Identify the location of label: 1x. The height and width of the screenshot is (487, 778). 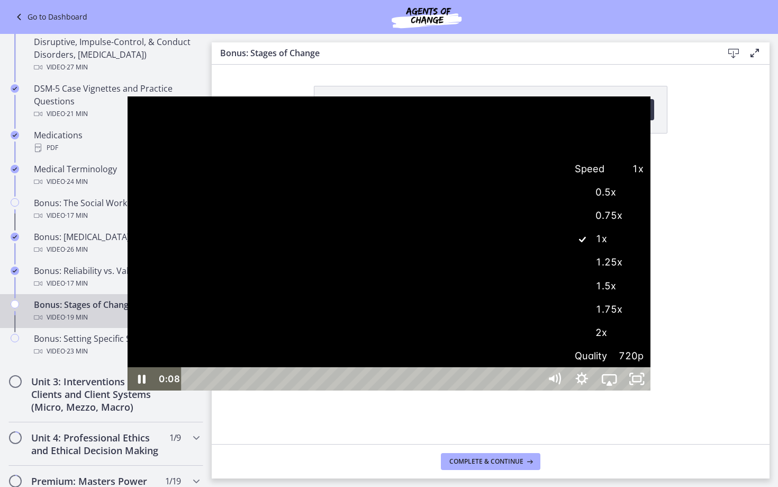
(609, 239).